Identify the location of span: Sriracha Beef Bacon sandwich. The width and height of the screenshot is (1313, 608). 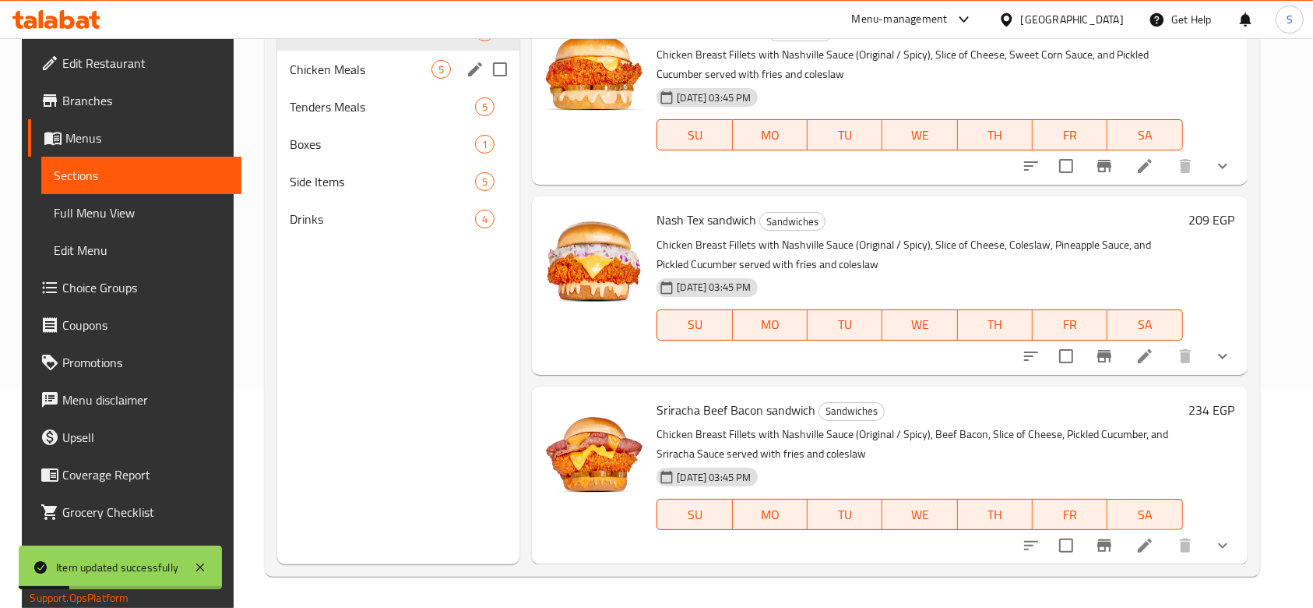
(736, 410).